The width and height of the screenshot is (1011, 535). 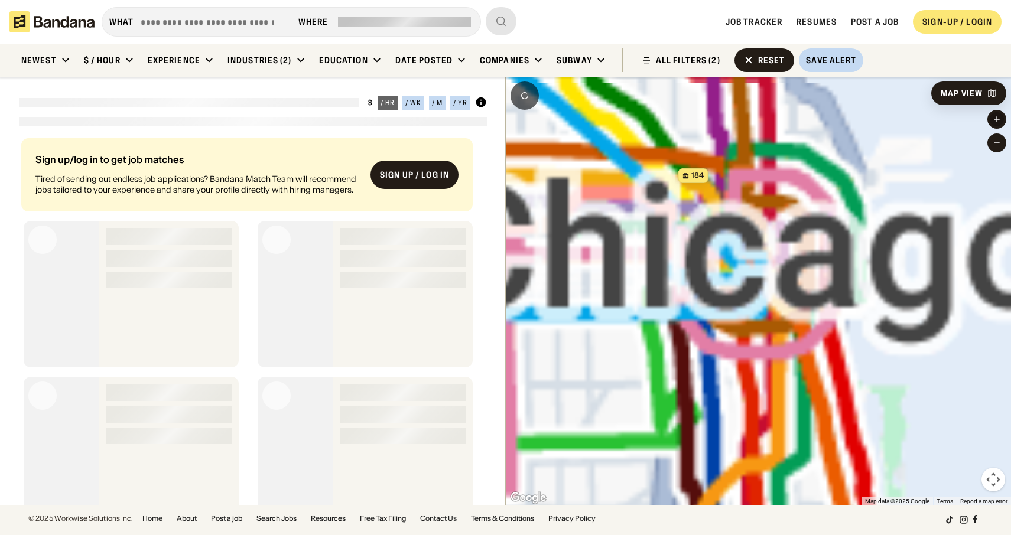 I want to click on div: Companies, so click(x=505, y=60).